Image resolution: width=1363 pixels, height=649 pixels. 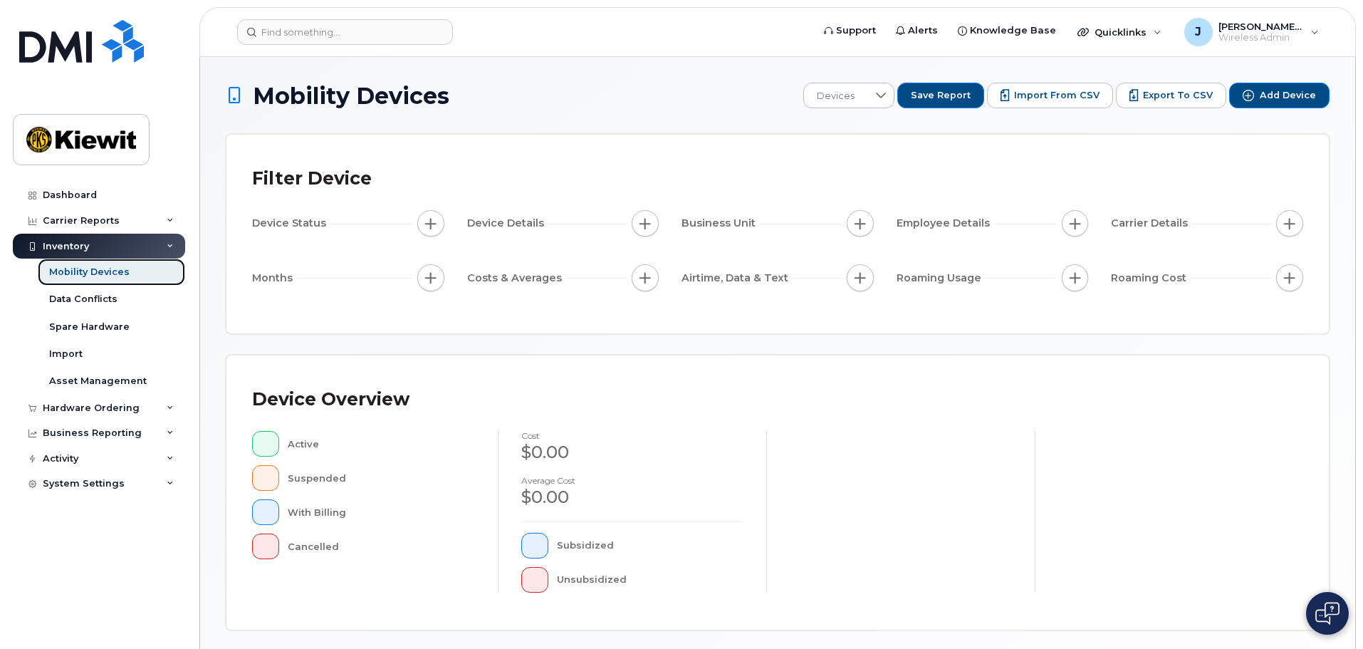 I want to click on div: Unsubsidized, so click(x=650, y=580).